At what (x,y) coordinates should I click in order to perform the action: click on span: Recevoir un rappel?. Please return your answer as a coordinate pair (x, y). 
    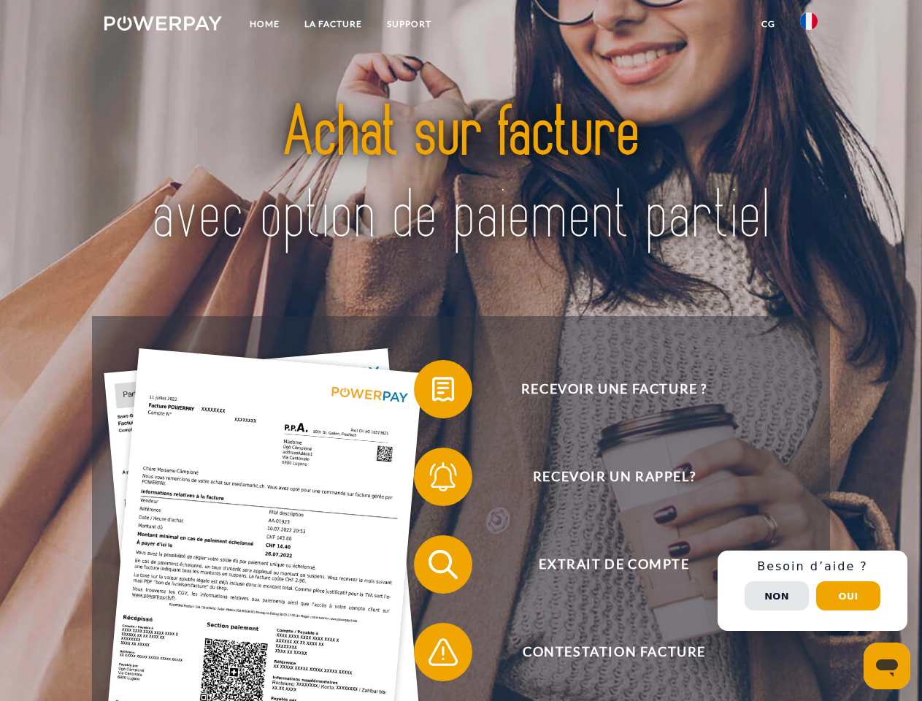
    Looking at the image, I should click on (614, 477).